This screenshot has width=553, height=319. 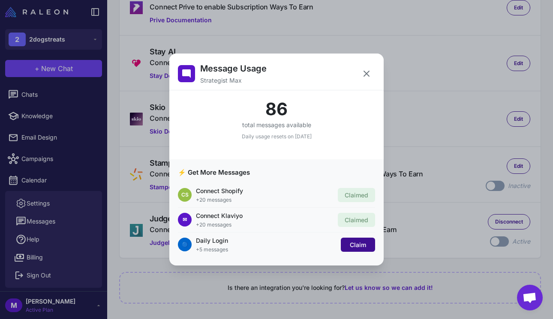 I want to click on div: Connect Klaviyo, so click(x=264, y=215).